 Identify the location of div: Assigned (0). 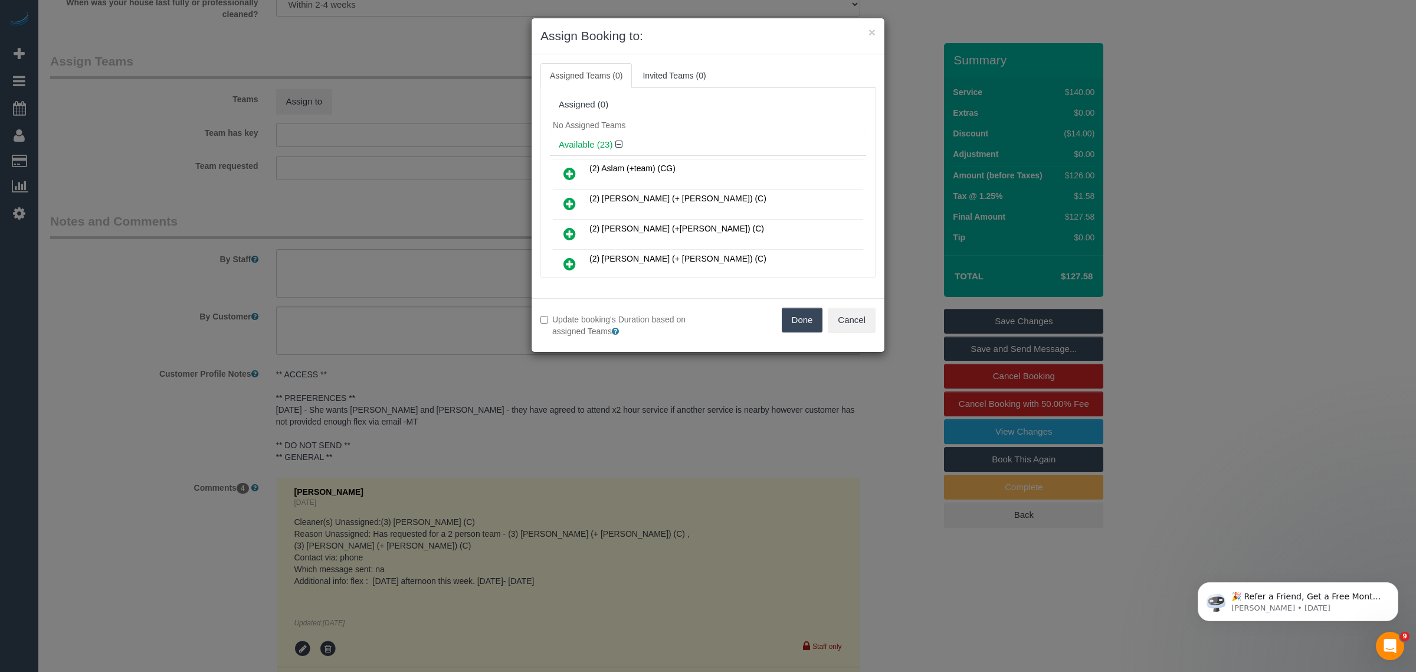
(708, 104).